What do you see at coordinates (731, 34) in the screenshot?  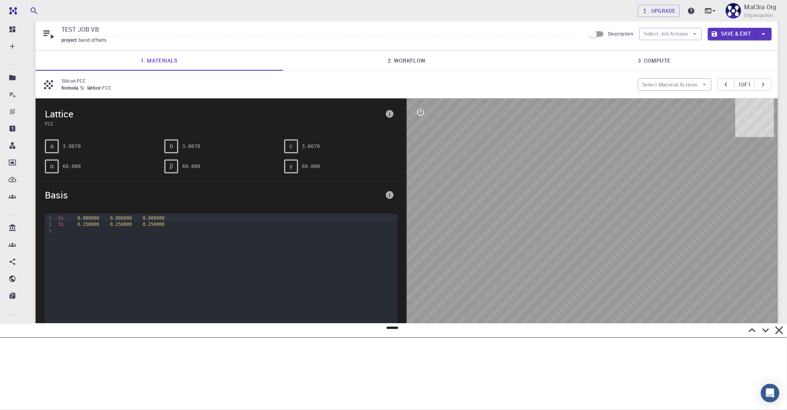 I see `button: Save & Exit` at bounding box center [731, 34].